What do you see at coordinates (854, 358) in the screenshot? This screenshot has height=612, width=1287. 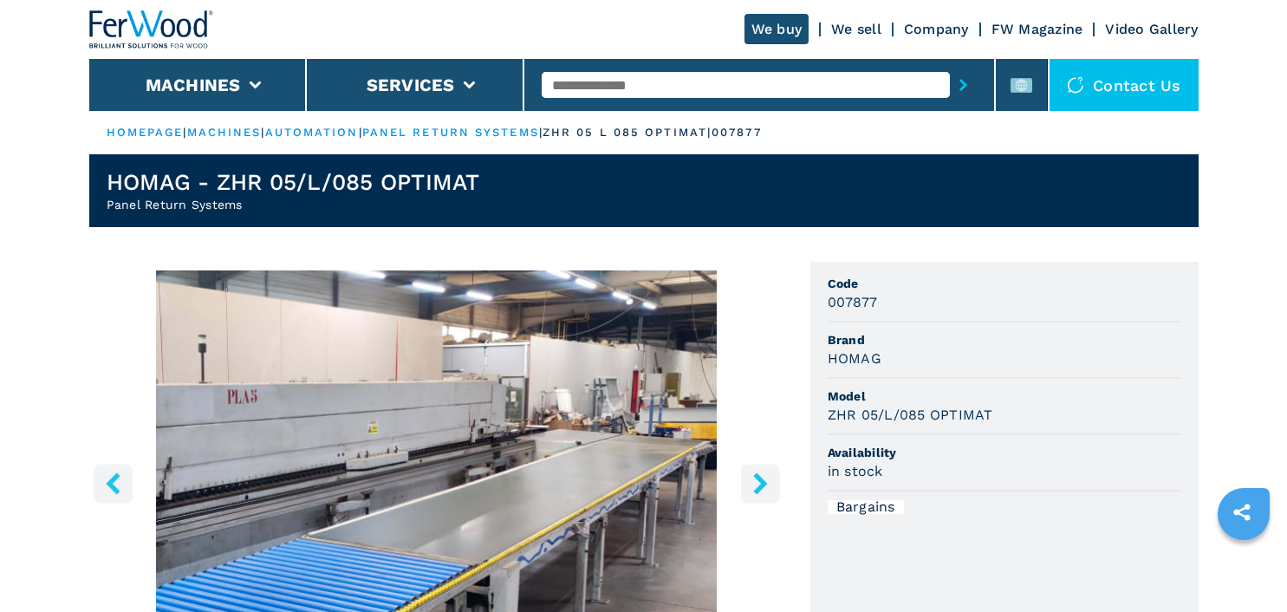 I see `h3: HOMAG` at bounding box center [854, 358].